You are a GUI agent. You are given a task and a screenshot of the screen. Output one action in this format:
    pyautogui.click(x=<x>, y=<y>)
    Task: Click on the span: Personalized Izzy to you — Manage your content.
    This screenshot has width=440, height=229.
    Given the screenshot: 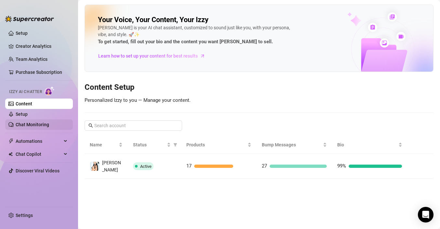 What is the action you would take?
    pyautogui.click(x=138, y=100)
    